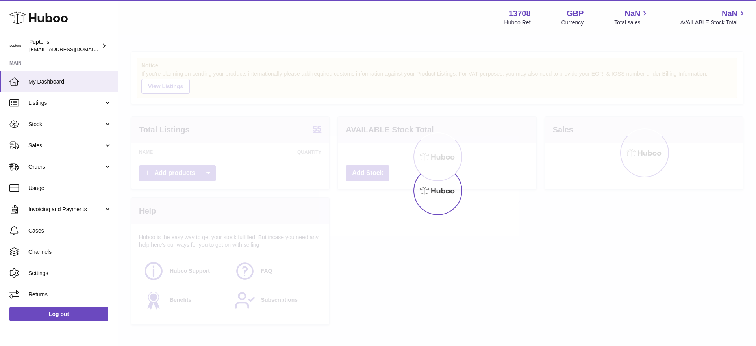 The width and height of the screenshot is (756, 346). I want to click on a: NaN Total sales, so click(631, 17).